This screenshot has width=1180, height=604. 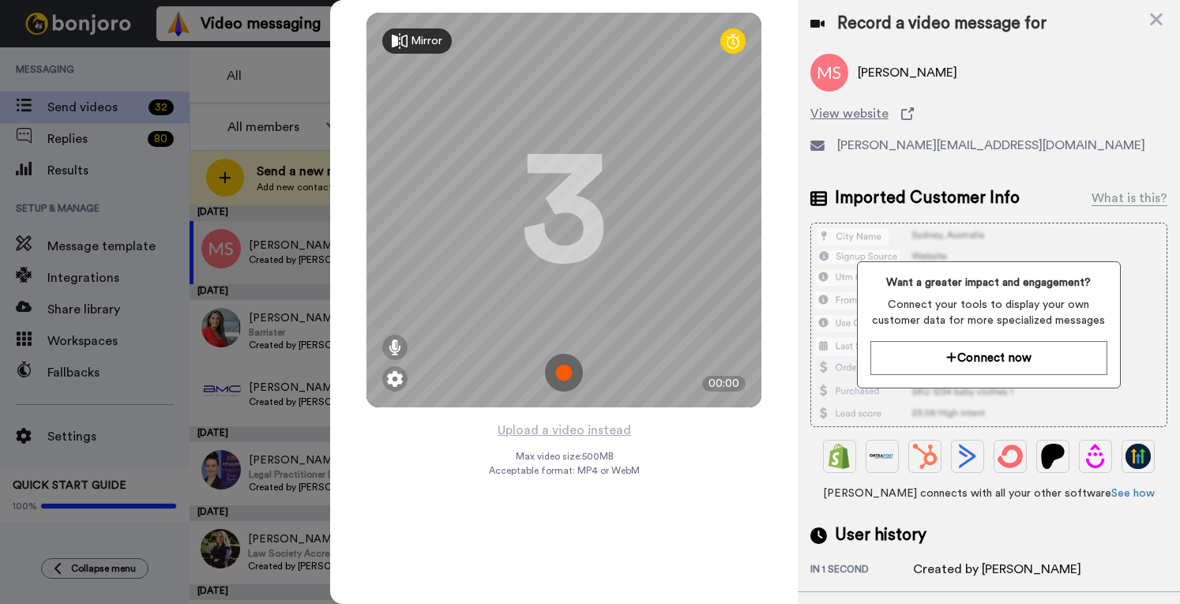 I want to click on div: 00:00, so click(x=724, y=384).